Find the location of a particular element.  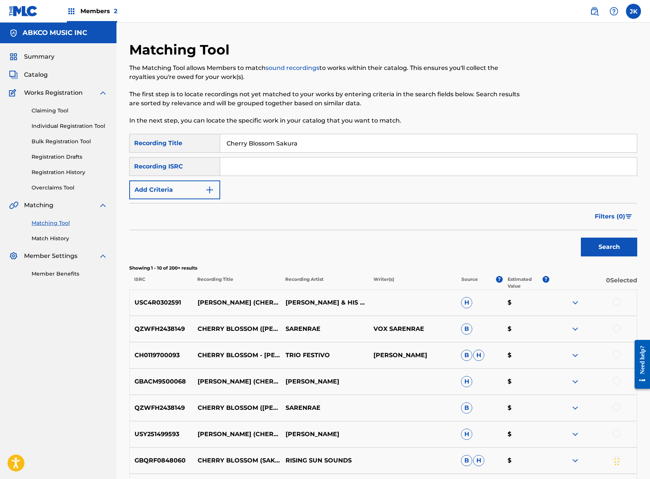

form: Search Form is located at coordinates (383, 197).